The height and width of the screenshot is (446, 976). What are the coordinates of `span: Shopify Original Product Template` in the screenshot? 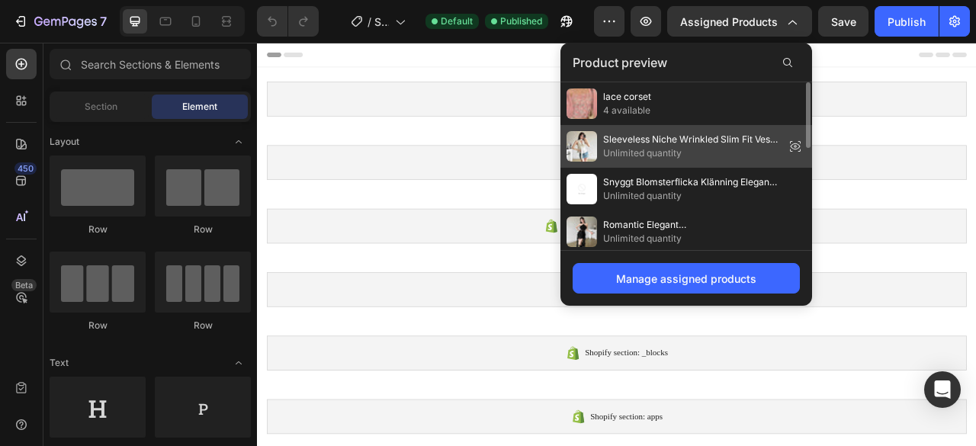 It's located at (381, 21).